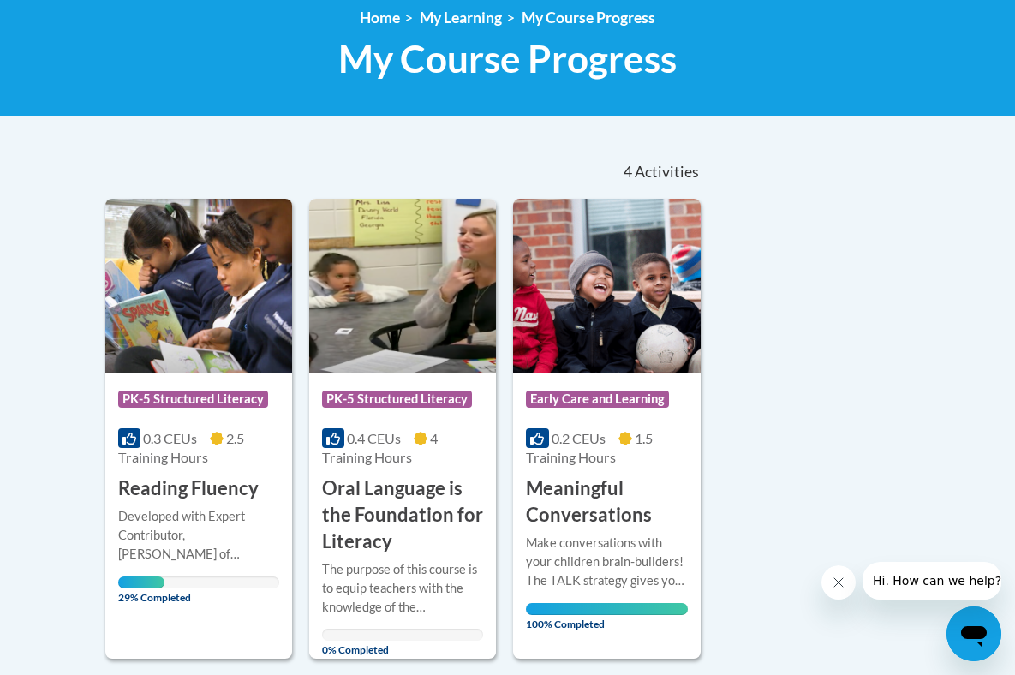 The image size is (1015, 675). I want to click on span: My Course Progress, so click(507, 58).